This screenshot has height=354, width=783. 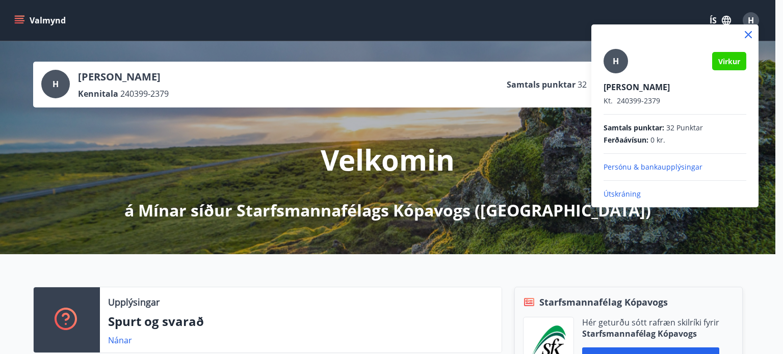 What do you see at coordinates (675, 167) in the screenshot?
I see `p: Persónu & bankaupplýsingar` at bounding box center [675, 167].